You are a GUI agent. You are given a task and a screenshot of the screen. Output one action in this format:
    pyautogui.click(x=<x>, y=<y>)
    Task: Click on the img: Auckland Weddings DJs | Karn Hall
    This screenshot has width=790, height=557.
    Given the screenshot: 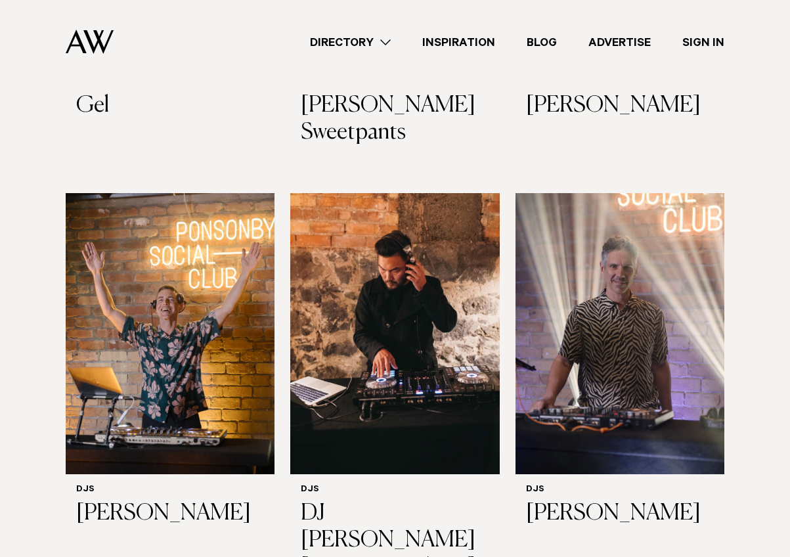 What is the action you would take?
    pyautogui.click(x=170, y=333)
    